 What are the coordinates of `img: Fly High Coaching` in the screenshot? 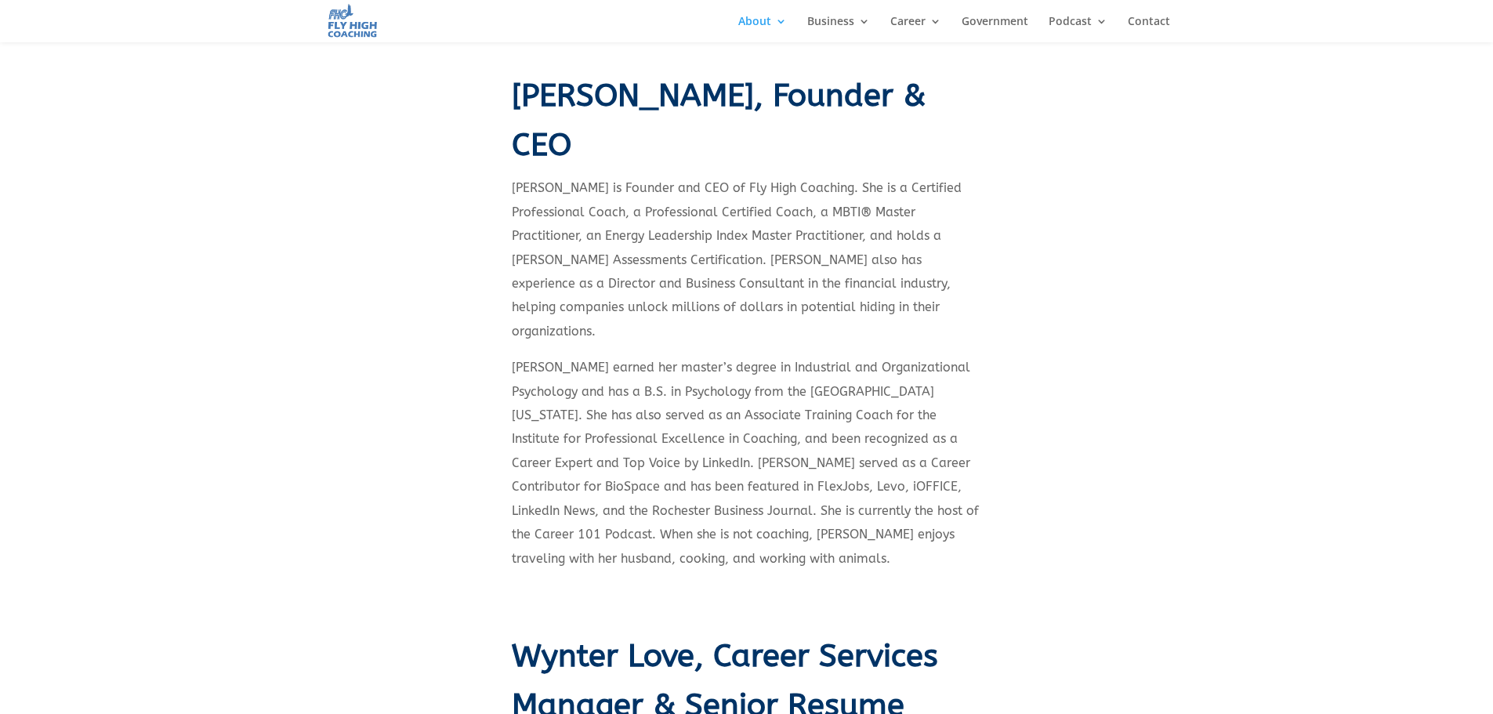 It's located at (353, 20).